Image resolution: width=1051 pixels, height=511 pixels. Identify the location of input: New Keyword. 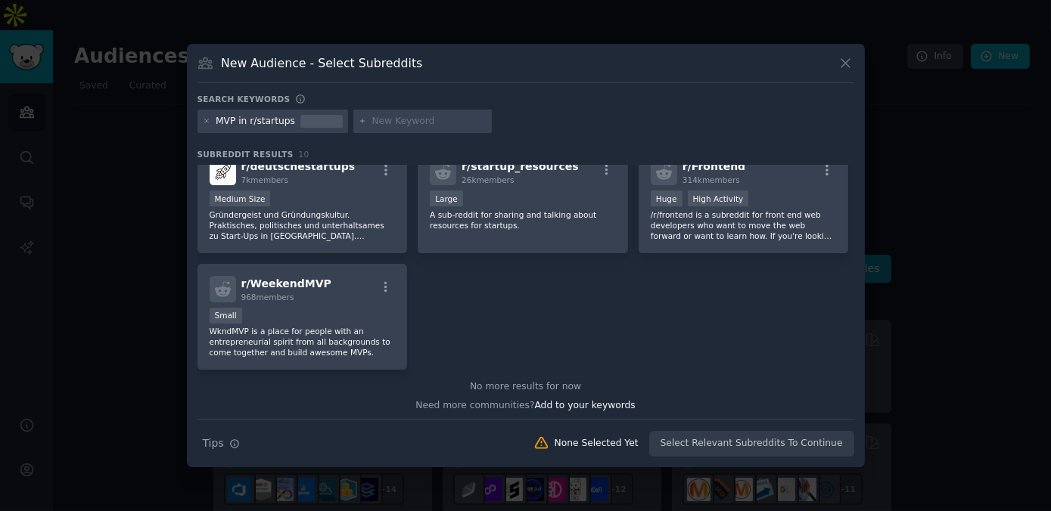
(429, 122).